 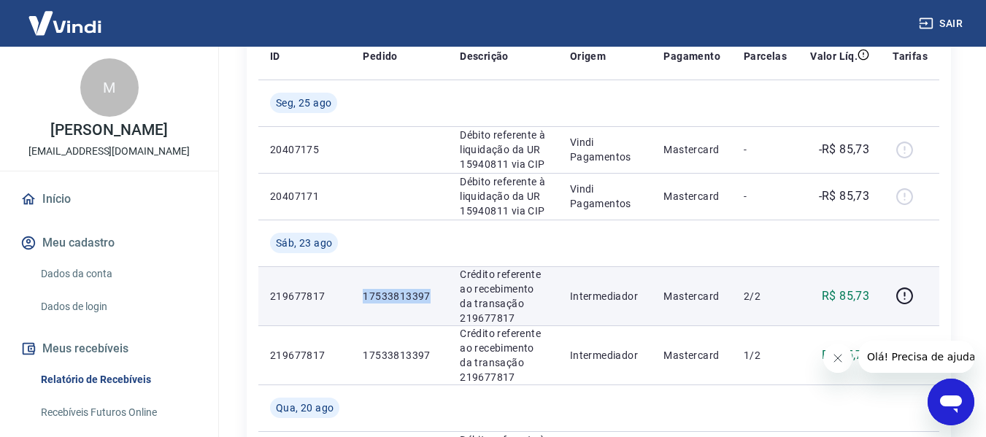 I want to click on button: Meus recebíveis, so click(x=109, y=349).